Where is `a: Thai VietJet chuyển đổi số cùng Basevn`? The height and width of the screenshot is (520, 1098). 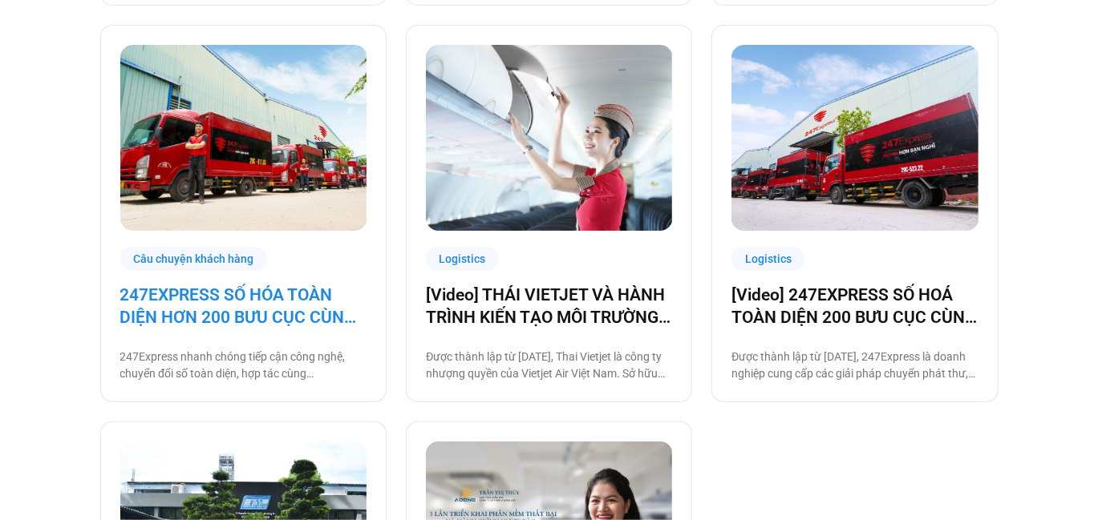
a: Thai VietJet chuyển đổi số cùng Basevn is located at coordinates (548, 137).